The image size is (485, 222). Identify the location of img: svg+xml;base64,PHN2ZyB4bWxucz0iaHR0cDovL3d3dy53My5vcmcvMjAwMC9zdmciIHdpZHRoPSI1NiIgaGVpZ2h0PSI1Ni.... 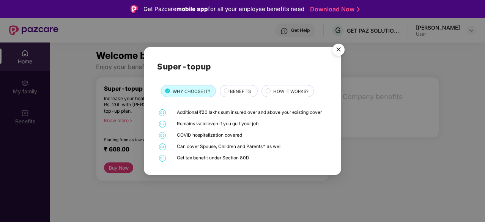
(338, 51).